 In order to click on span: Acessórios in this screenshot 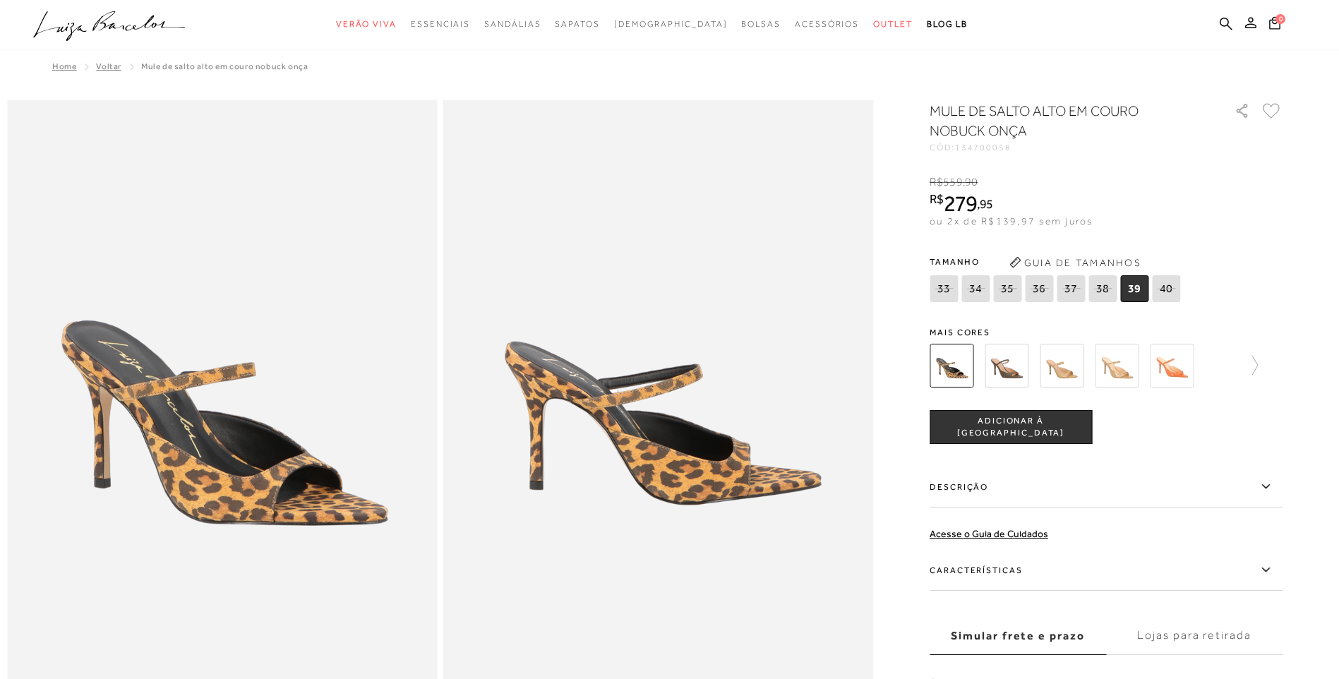, I will do `click(826, 24)`.